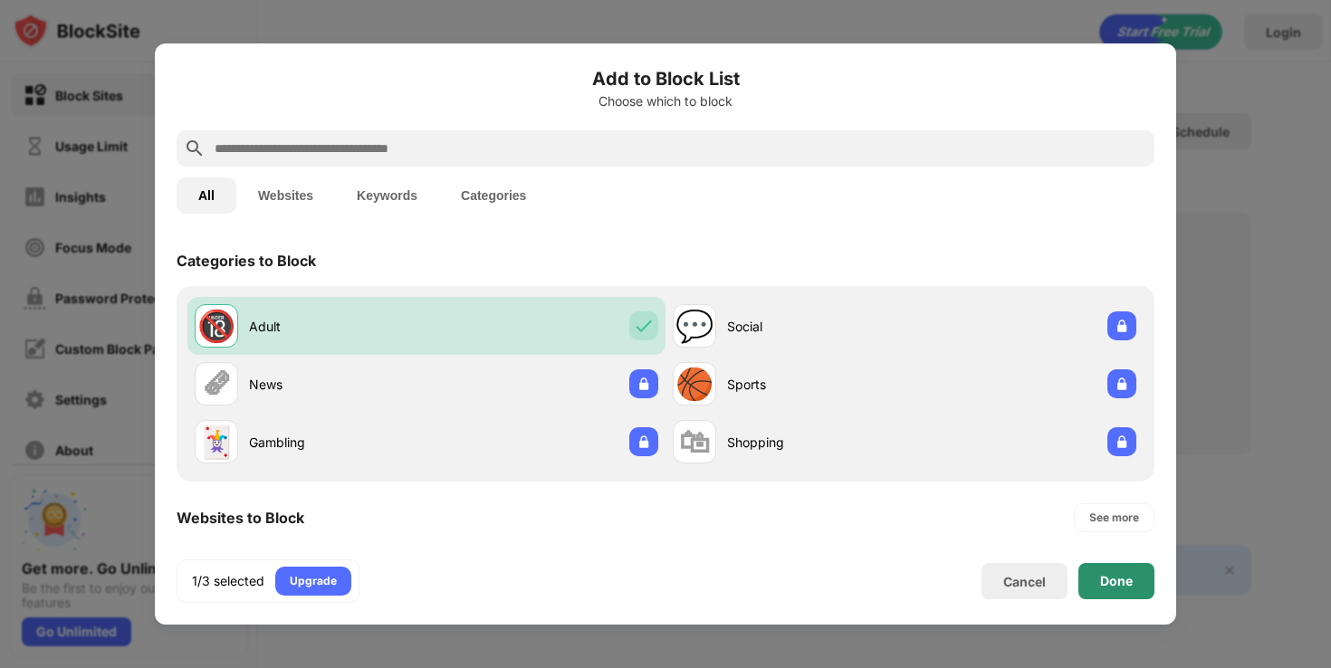 This screenshot has height=668, width=1331. I want to click on button: All, so click(206, 196).